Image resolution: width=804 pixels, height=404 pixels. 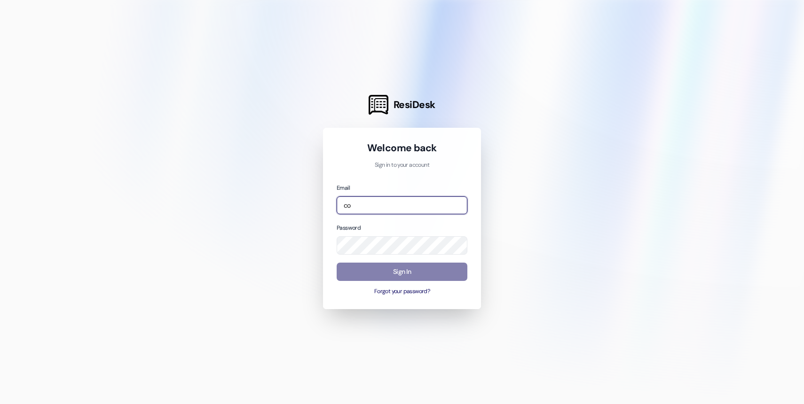 What do you see at coordinates (378, 105) in the screenshot?
I see `img: ResiDesk Logo` at bounding box center [378, 105].